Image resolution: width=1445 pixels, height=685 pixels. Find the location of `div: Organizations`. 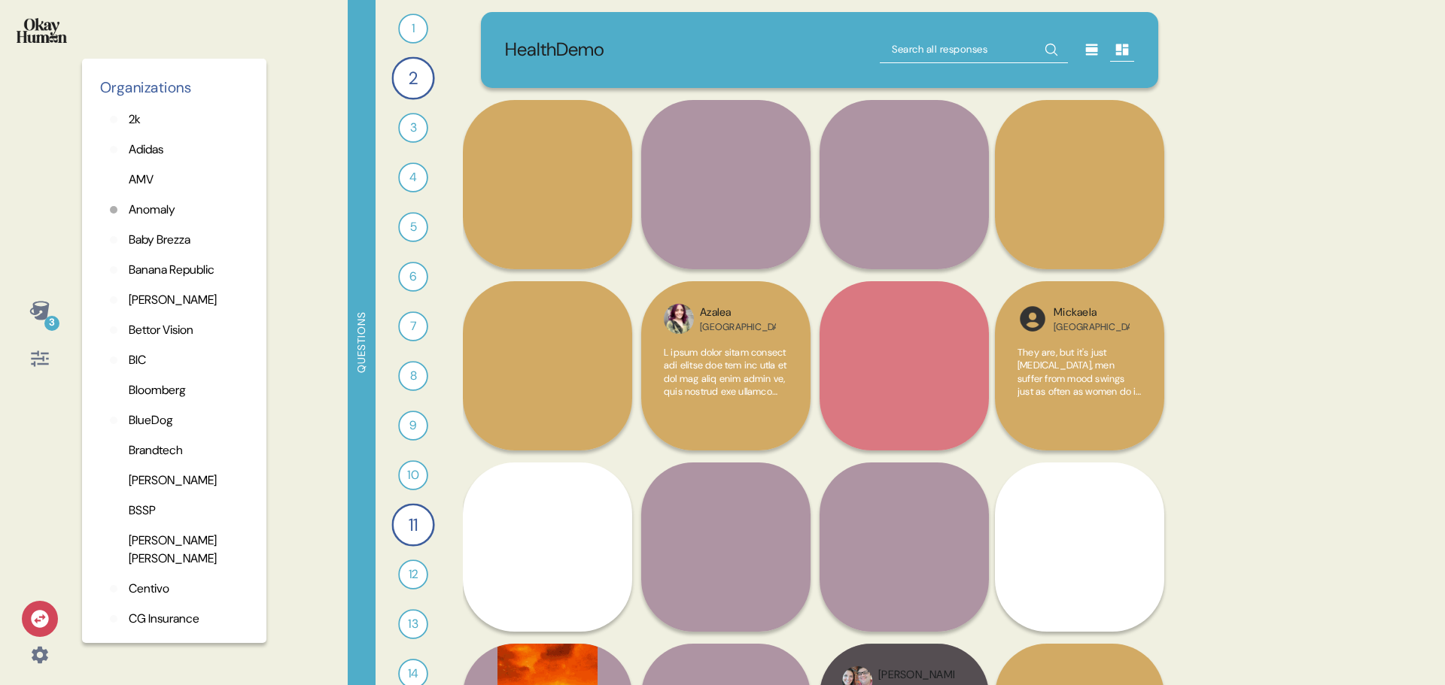

div: Organizations is located at coordinates (146, 87).